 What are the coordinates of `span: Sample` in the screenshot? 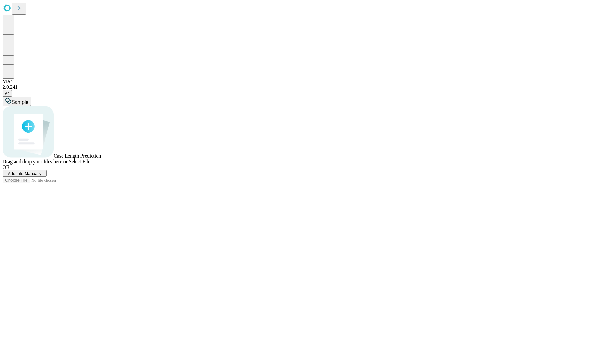 It's located at (20, 102).